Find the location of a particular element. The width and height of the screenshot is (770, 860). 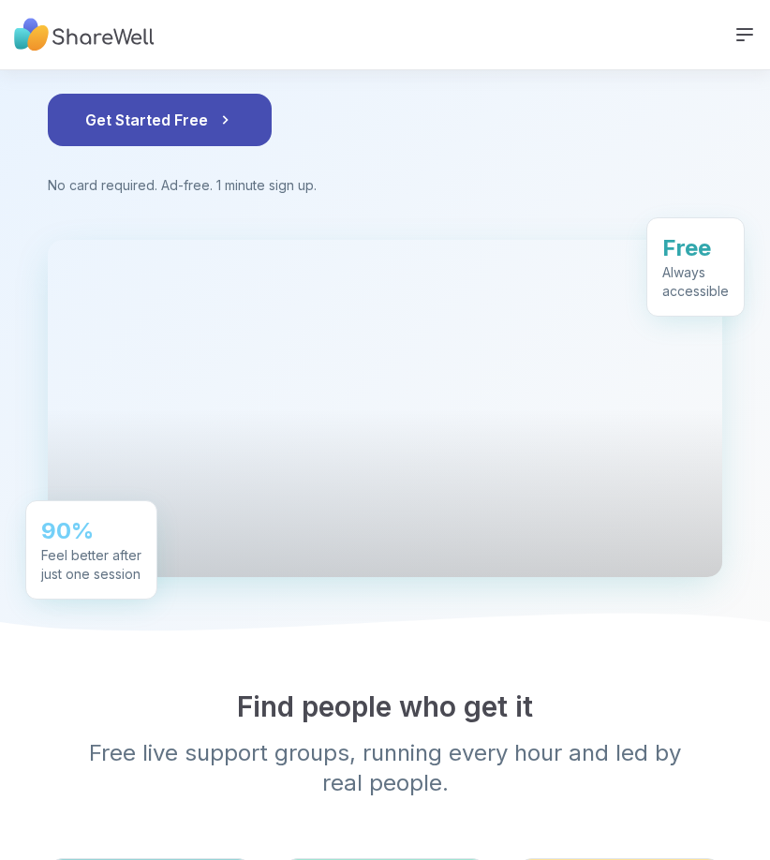

img: ShareWell Nav Logo is located at coordinates (84, 35).